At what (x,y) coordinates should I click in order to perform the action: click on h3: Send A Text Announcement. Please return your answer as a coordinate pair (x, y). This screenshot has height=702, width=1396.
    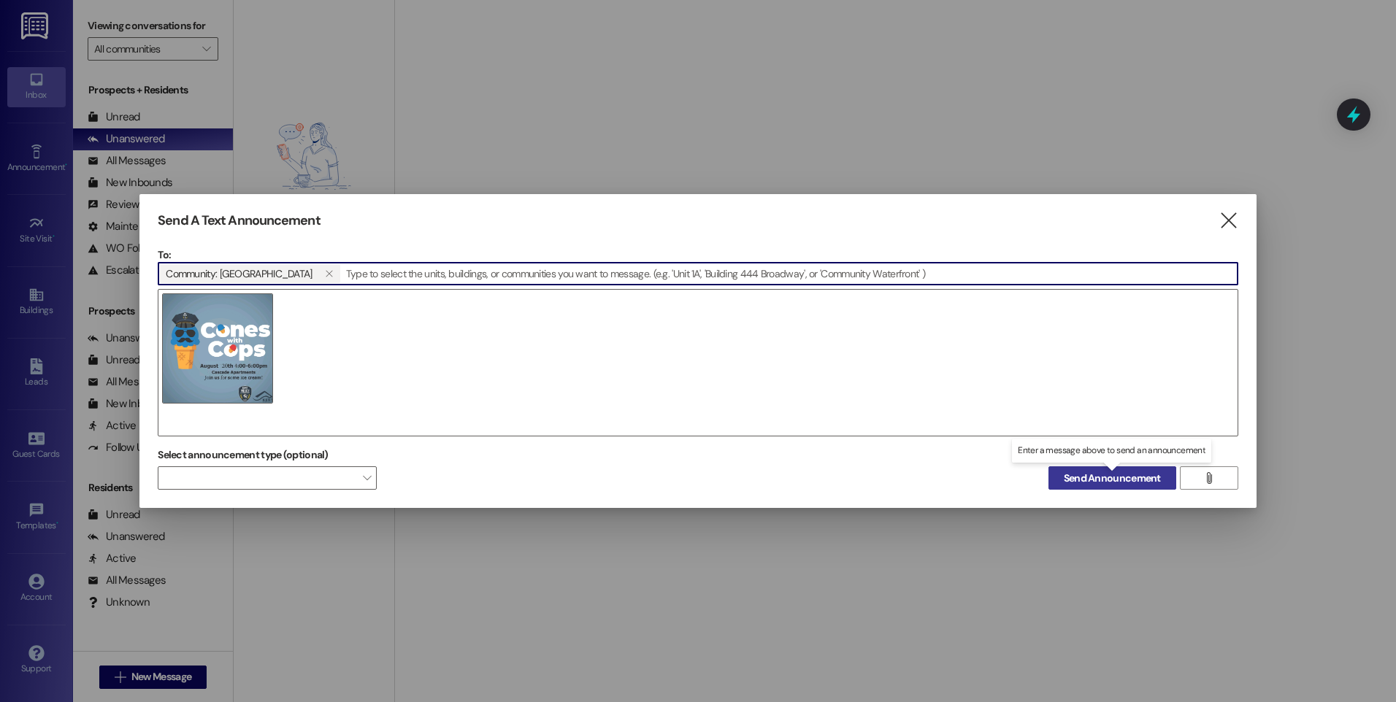
    Looking at the image, I should click on (239, 221).